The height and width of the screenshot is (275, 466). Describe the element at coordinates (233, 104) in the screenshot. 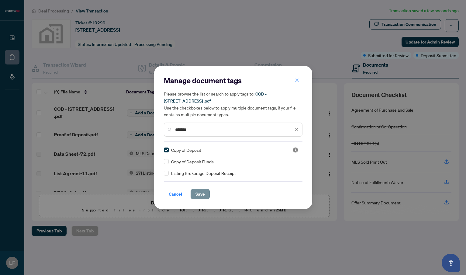

I see `h5: Please browse the list or search to apply tags to: Use the checkboxes below to apply multiple doc...` at that location.